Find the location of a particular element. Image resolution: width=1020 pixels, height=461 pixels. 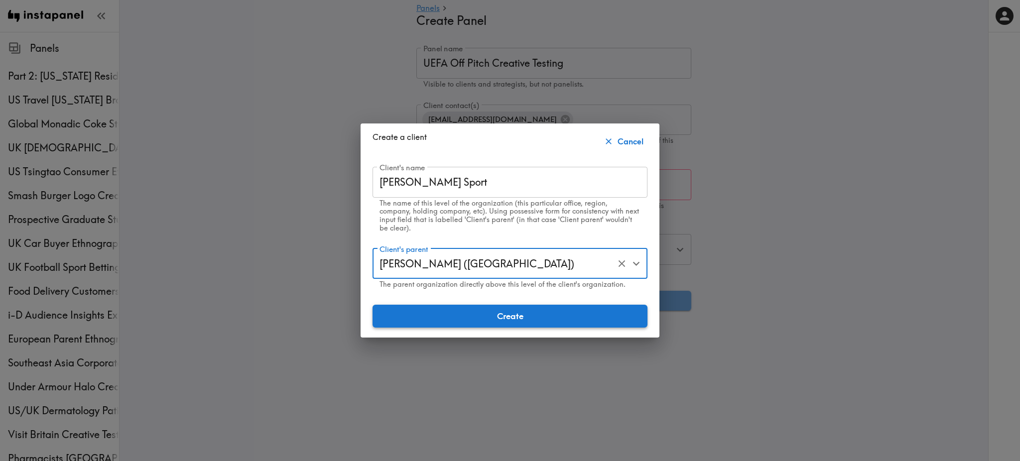

span: The name of this level of the organization (this particular office, region, company, holding comp... is located at coordinates (509, 216).